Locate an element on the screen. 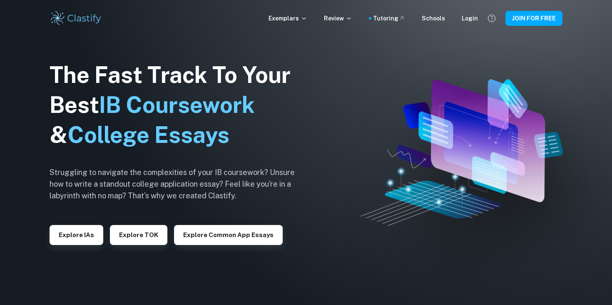 The height and width of the screenshot is (305, 612). h6: Struggling to navigate the complexities of your IB coursework? Unsure how to write a standout col... is located at coordinates (179, 184).